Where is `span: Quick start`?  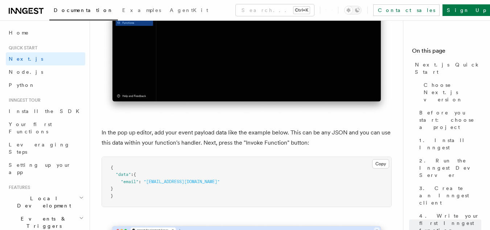
span: Quick start is located at coordinates (21, 48).